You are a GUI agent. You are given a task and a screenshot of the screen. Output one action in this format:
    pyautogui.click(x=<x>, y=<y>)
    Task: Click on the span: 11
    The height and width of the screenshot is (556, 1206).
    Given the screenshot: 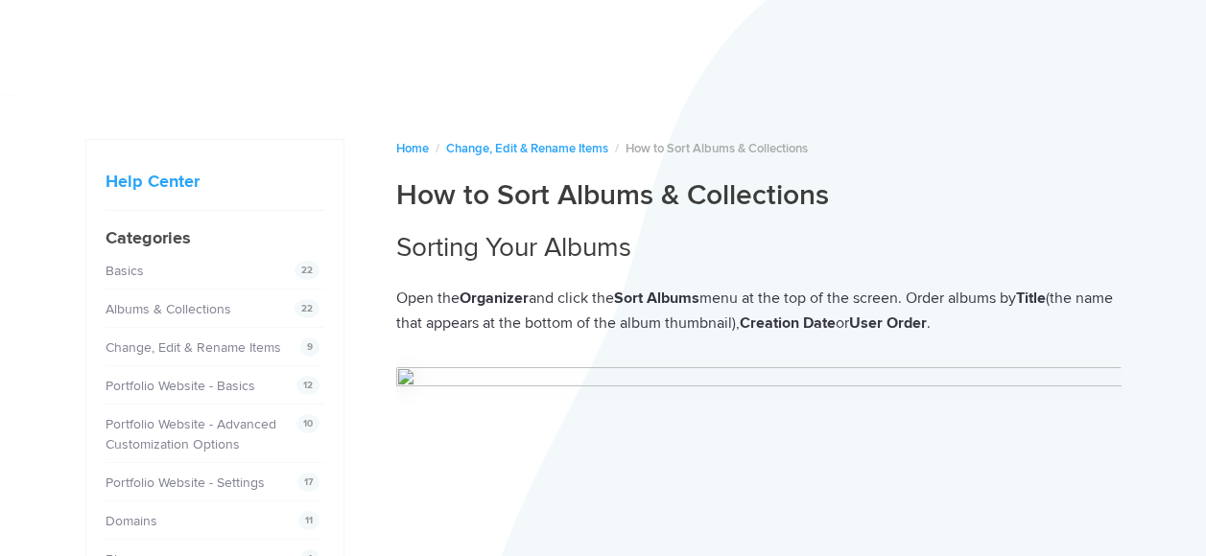 What is the action you would take?
    pyautogui.click(x=309, y=521)
    